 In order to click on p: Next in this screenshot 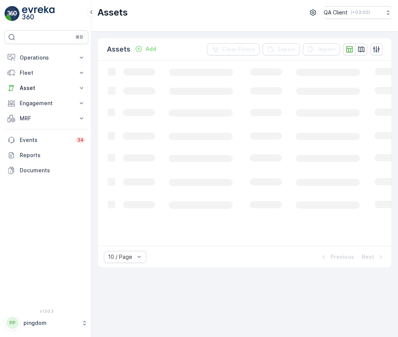, I will do `click(368, 257)`.